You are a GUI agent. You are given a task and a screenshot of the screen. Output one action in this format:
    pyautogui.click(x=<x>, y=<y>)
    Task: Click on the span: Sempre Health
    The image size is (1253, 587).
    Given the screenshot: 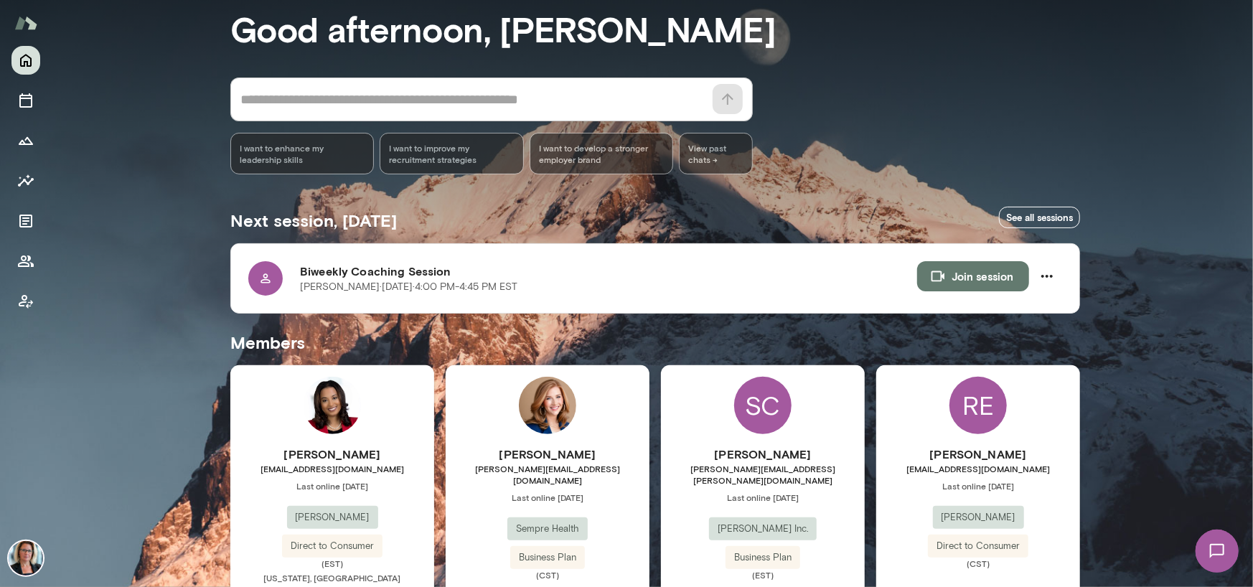 What is the action you would take?
    pyautogui.click(x=547, y=529)
    